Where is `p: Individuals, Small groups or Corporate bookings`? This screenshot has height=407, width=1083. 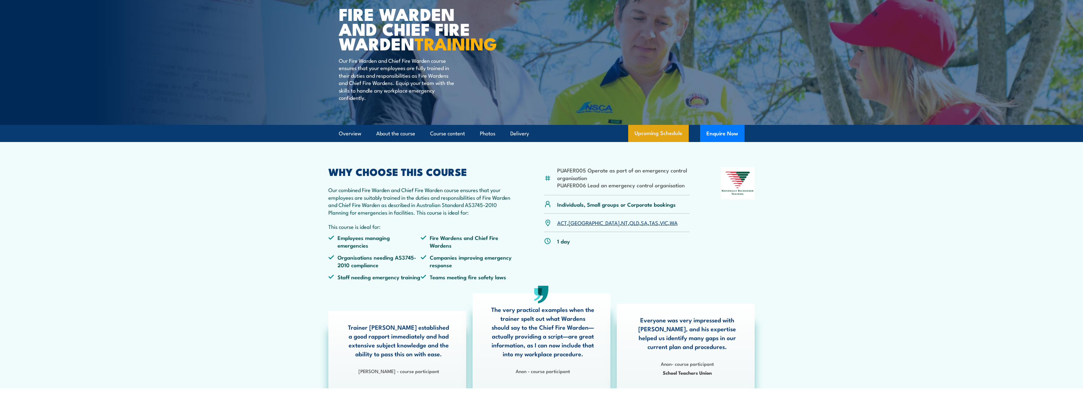 p: Individuals, Small groups or Corporate bookings is located at coordinates (616, 204).